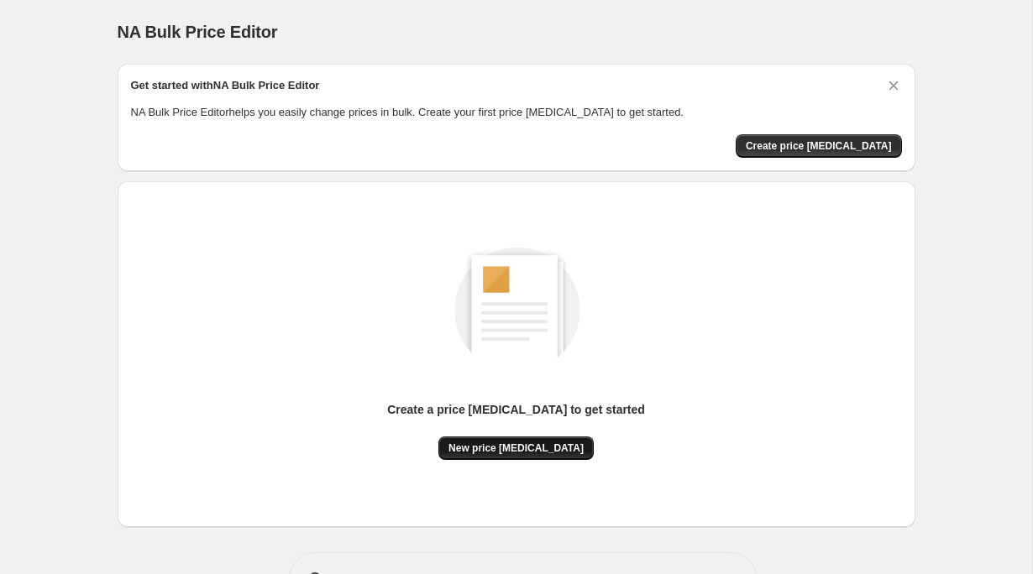  What do you see at coordinates (225, 86) in the screenshot?
I see `h2: Get started with NA Bulk Price Editor` at bounding box center [225, 86].